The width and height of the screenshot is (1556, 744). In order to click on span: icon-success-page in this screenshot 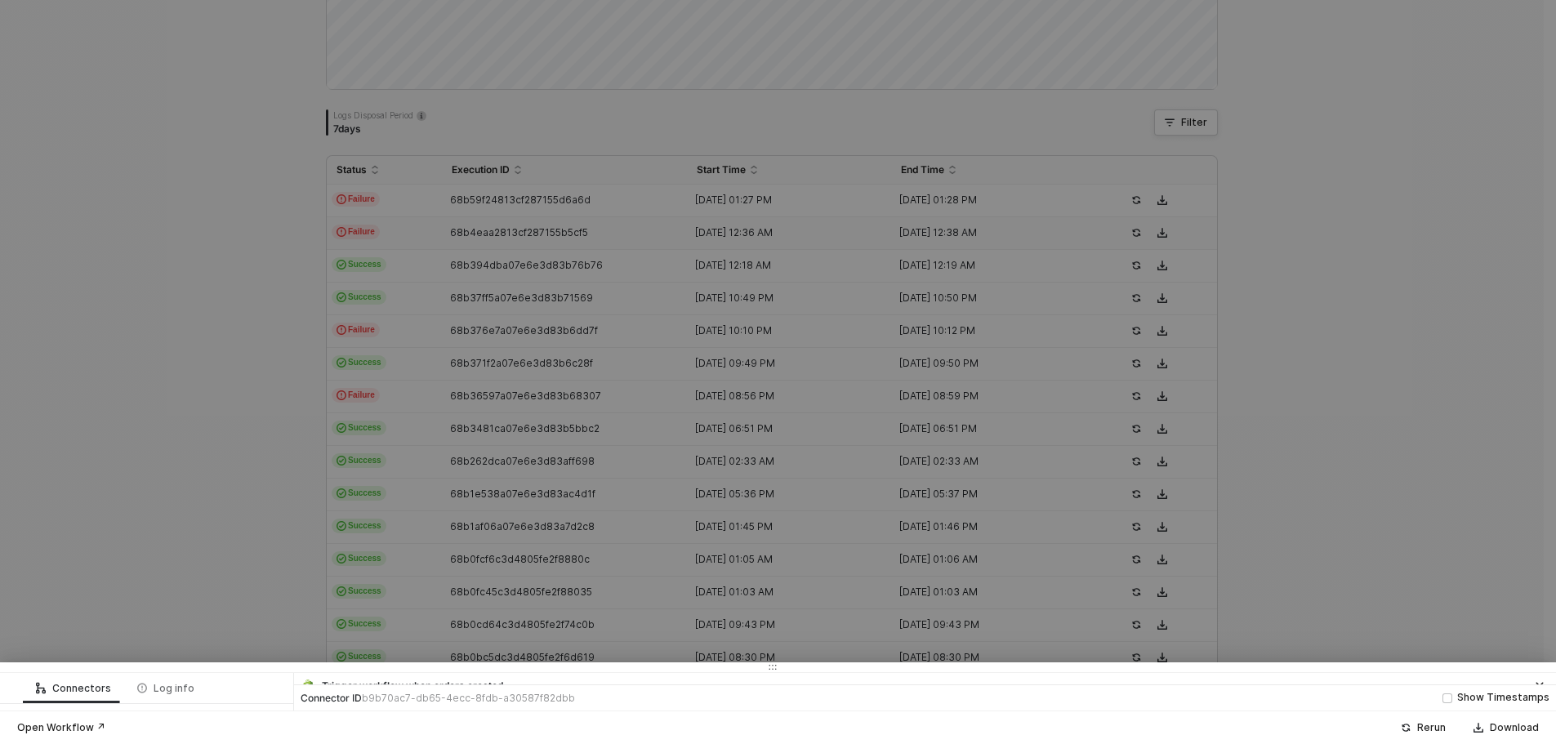, I will do `click(1405, 728)`.